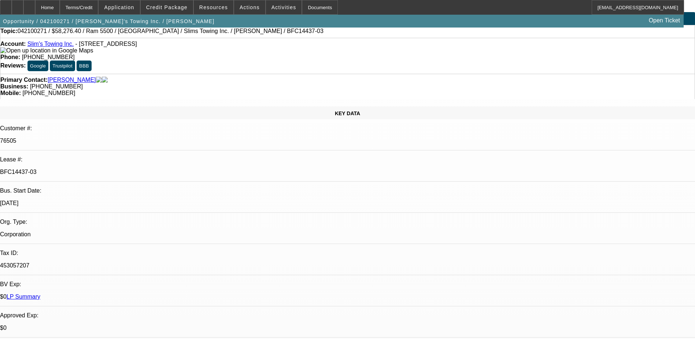  I want to click on span: Resources, so click(214, 7).